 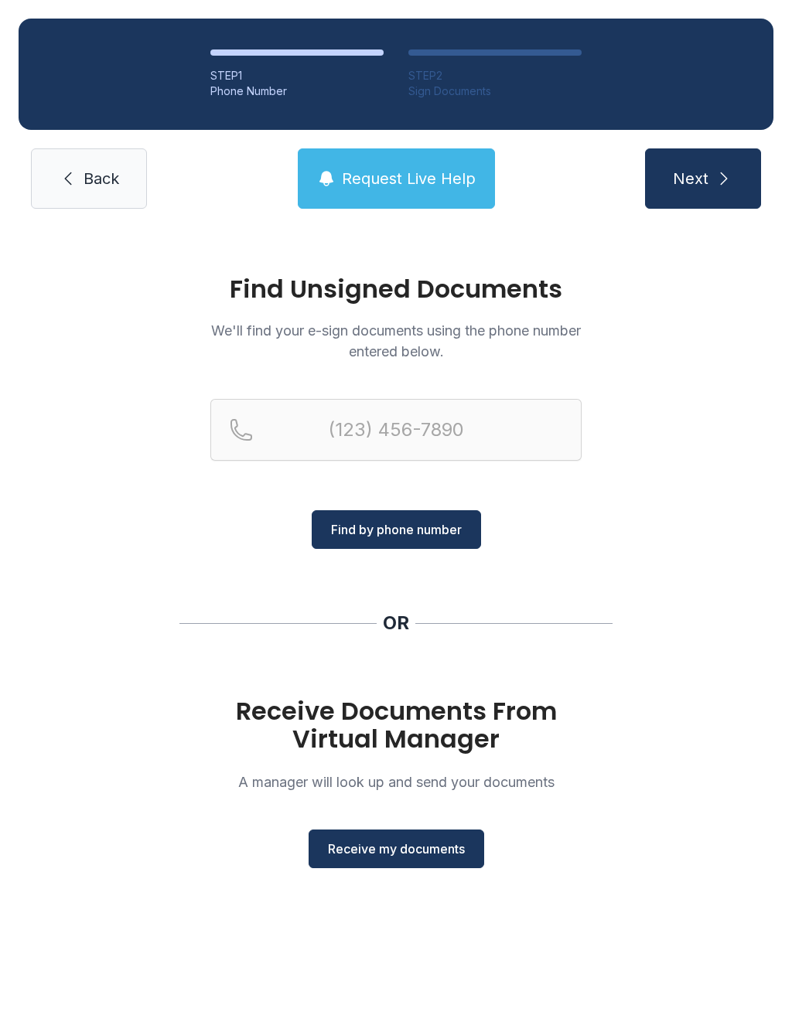 I want to click on div: STEP 2, so click(x=495, y=76).